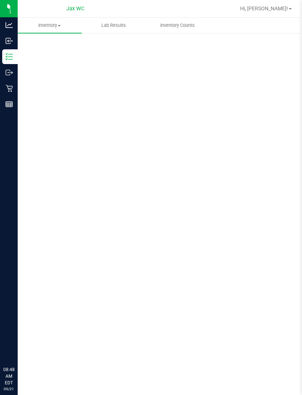 This screenshot has height=395, width=302. What do you see at coordinates (9, 41) in the screenshot?
I see `inline-svg: Inbound` at bounding box center [9, 41].